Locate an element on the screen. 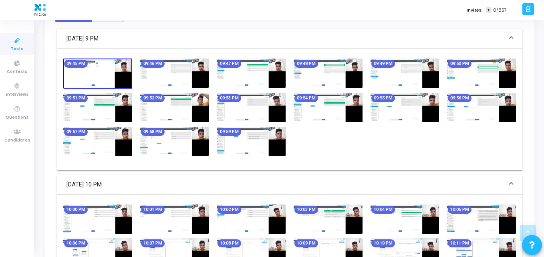 Image resolution: width=544 pixels, height=257 pixels. label: Invites: is located at coordinates (474, 10).